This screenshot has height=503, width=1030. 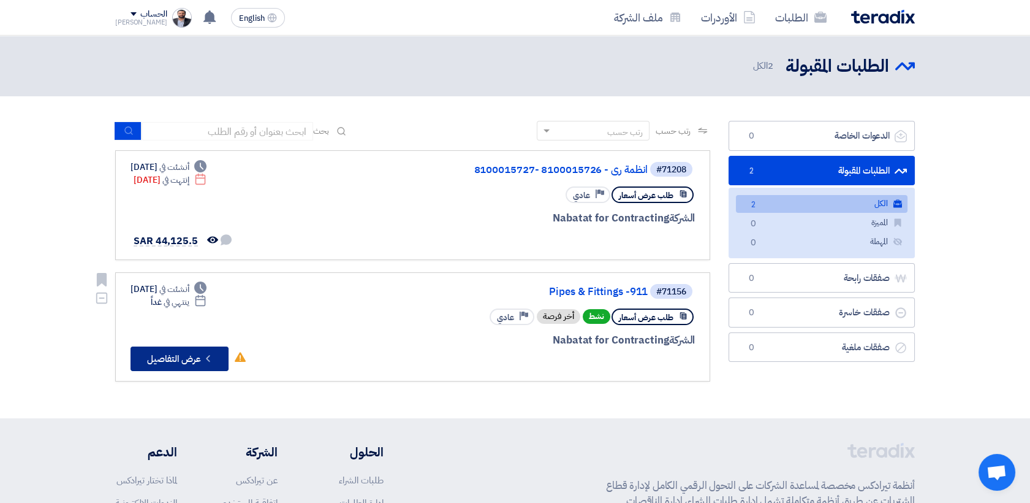 I want to click on a: صفقات ملغية0, so click(x=822, y=347).